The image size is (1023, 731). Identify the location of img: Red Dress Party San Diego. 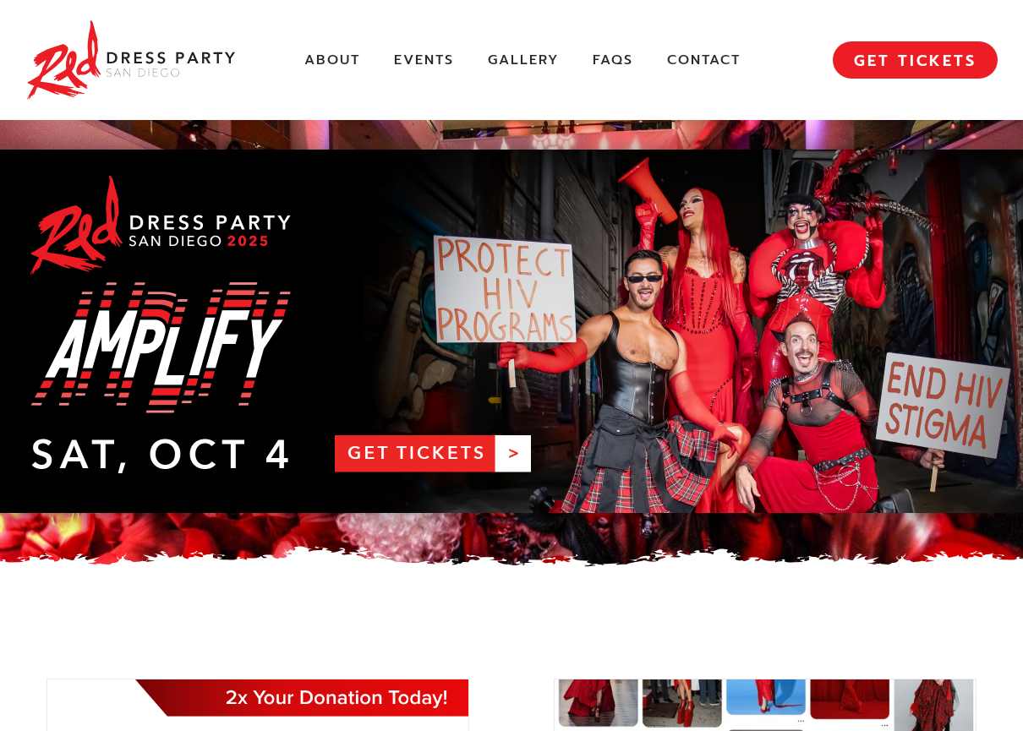
(131, 60).